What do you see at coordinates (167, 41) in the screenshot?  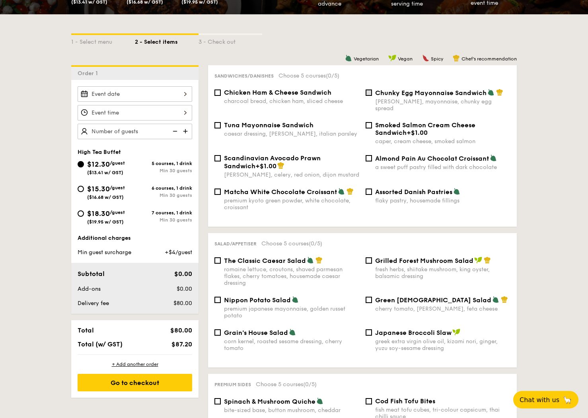 I see `div: 2 - Select items` at bounding box center [167, 41].